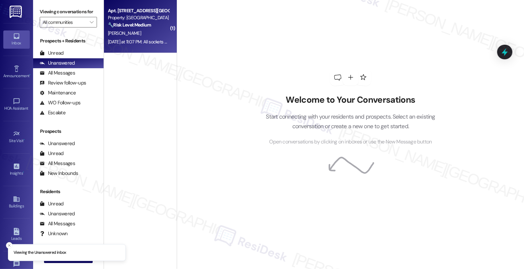 This screenshot has width=524, height=269. I want to click on img: ResiDesk Logo, so click(16, 12).